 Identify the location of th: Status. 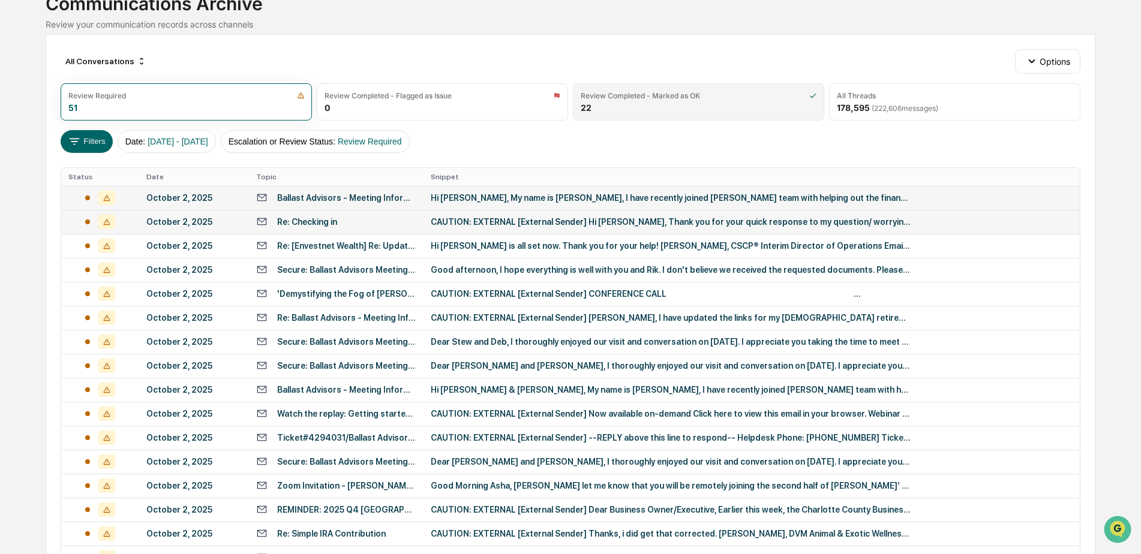
(100, 177).